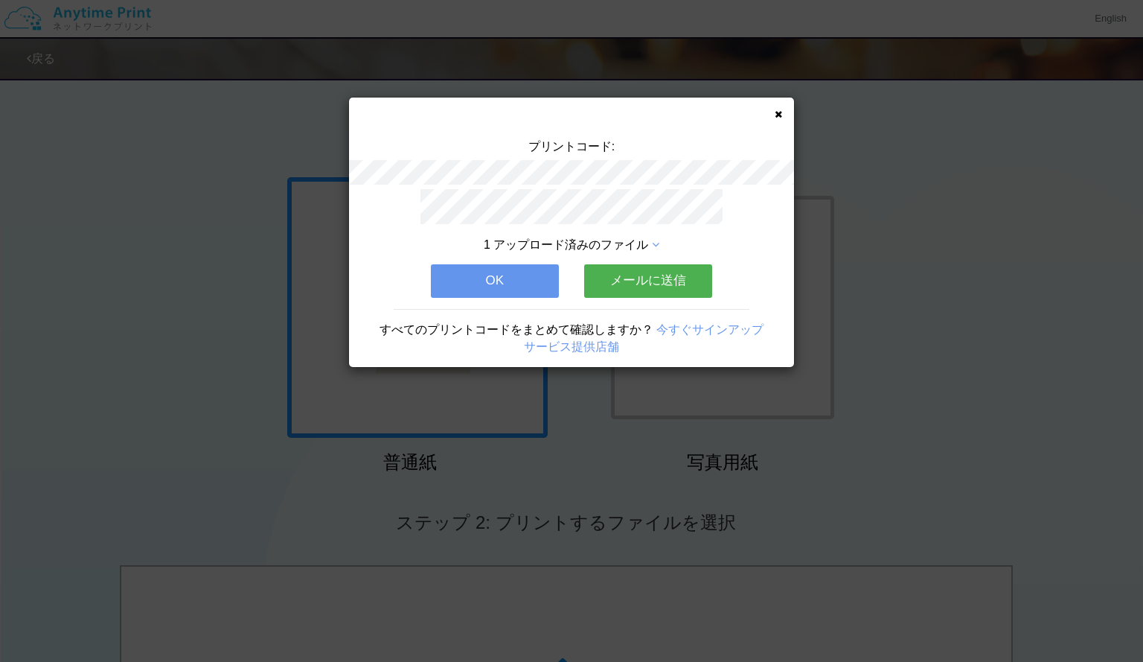  What do you see at coordinates (572, 146) in the screenshot?
I see `span: プリントコード:` at bounding box center [572, 146].